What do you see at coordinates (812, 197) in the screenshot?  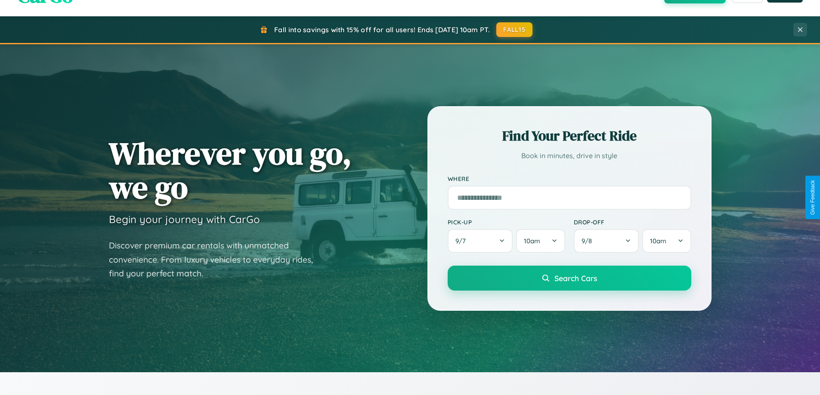 I see `div: Give Feedback` at bounding box center [812, 197].